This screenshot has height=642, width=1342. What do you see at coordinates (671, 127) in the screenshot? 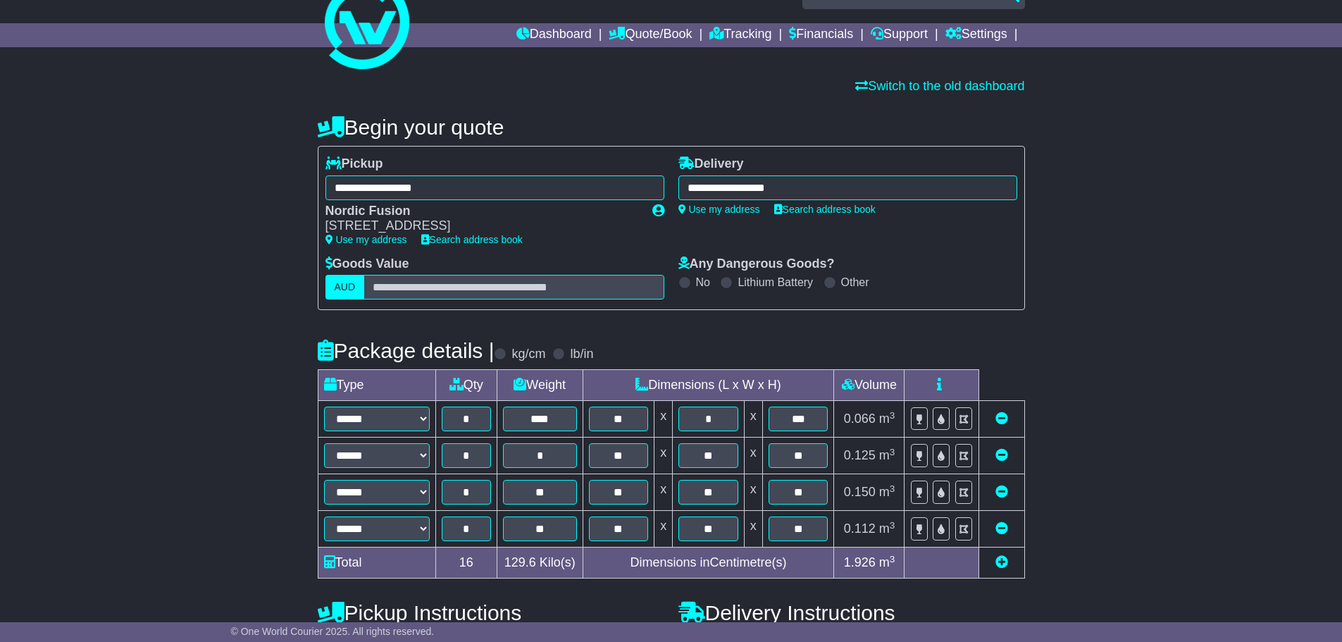
I see `h4: Begin your quote` at bounding box center [671, 127].